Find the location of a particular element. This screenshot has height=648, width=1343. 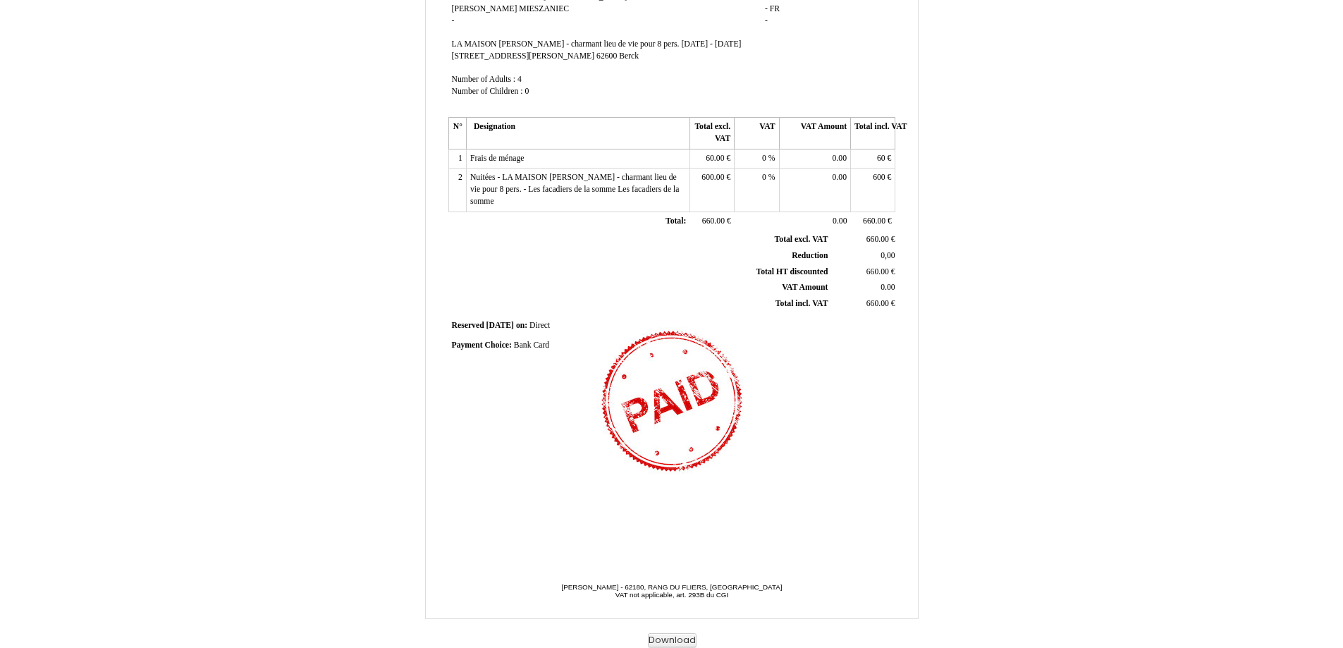

span: 60 is located at coordinates (881, 158).